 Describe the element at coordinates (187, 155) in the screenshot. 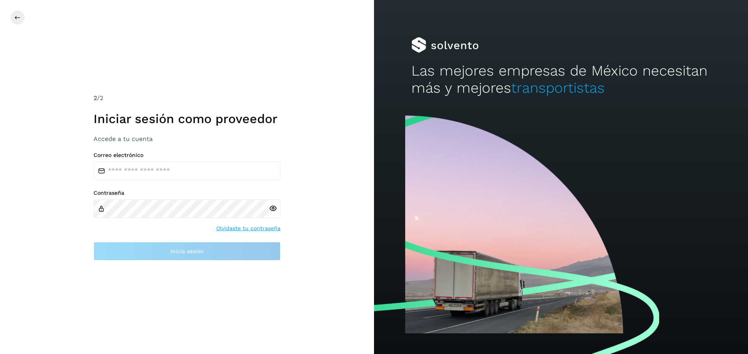

I see `label: Correo electrónico` at that location.